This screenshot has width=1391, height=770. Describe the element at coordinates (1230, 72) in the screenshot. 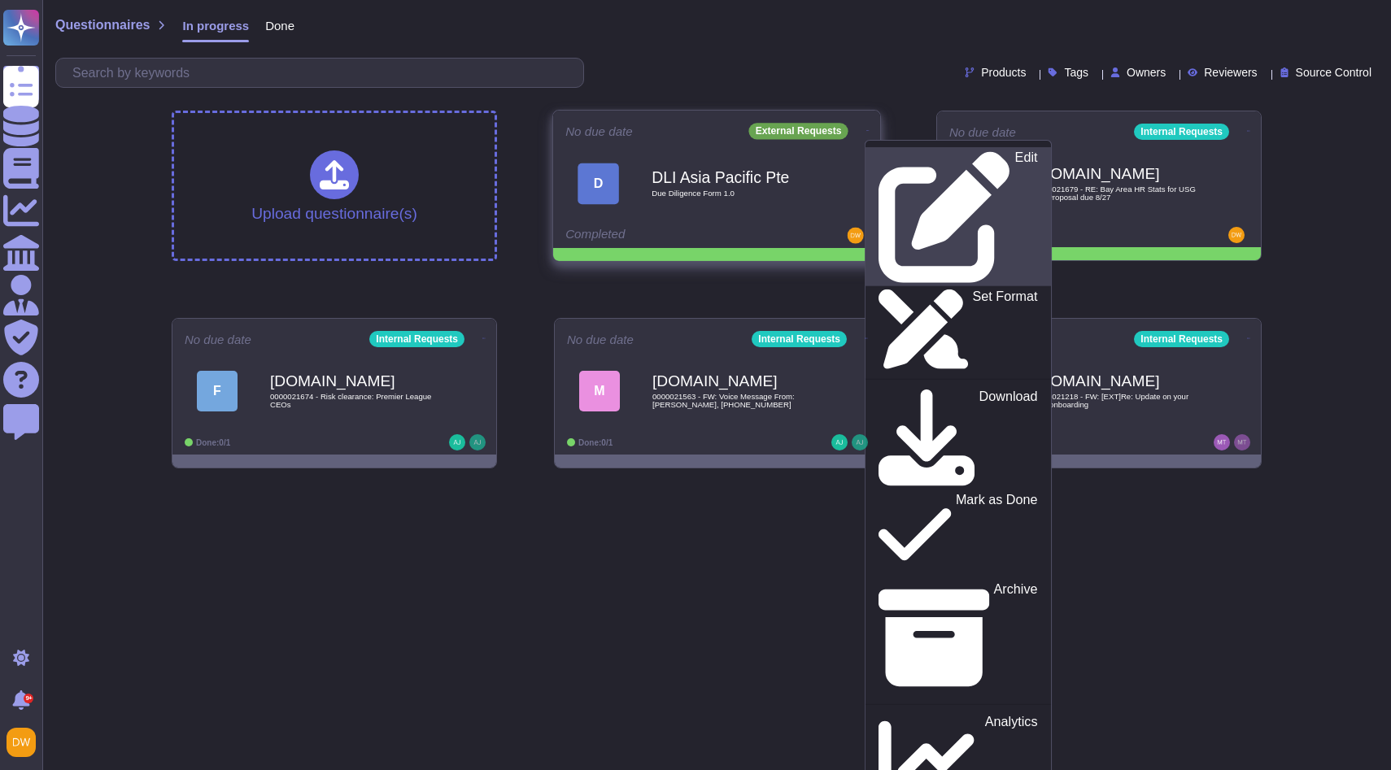

I see `span: Reviewers` at that location.